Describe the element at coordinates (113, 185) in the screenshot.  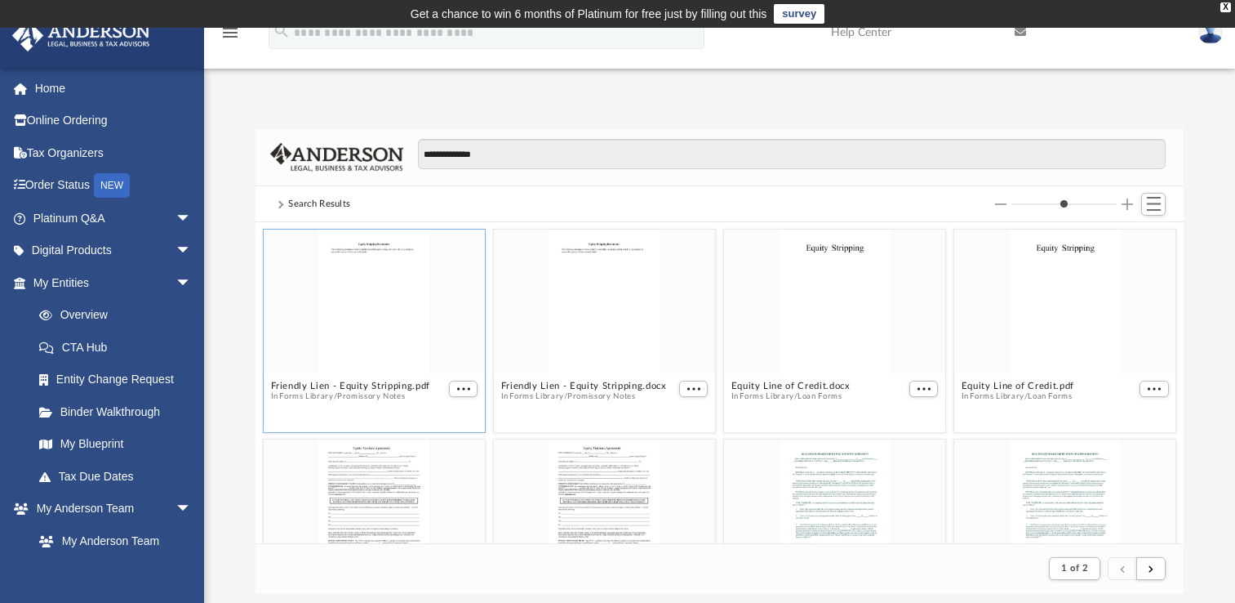
I see `a: Order StatusNEW` at that location.